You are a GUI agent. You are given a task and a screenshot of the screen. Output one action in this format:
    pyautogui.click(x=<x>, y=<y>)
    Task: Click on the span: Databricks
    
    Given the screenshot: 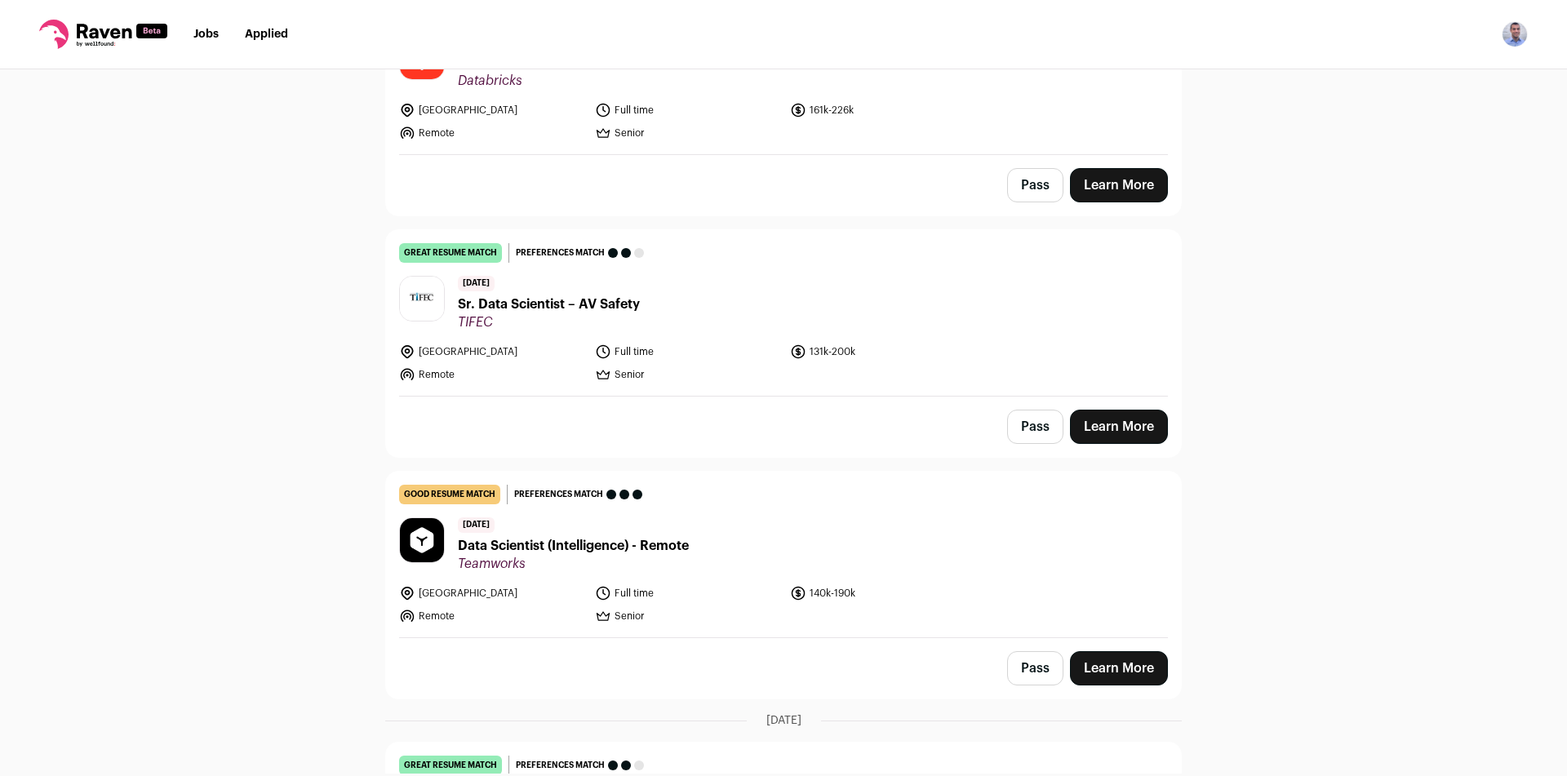 What is the action you would take?
    pyautogui.click(x=663, y=81)
    